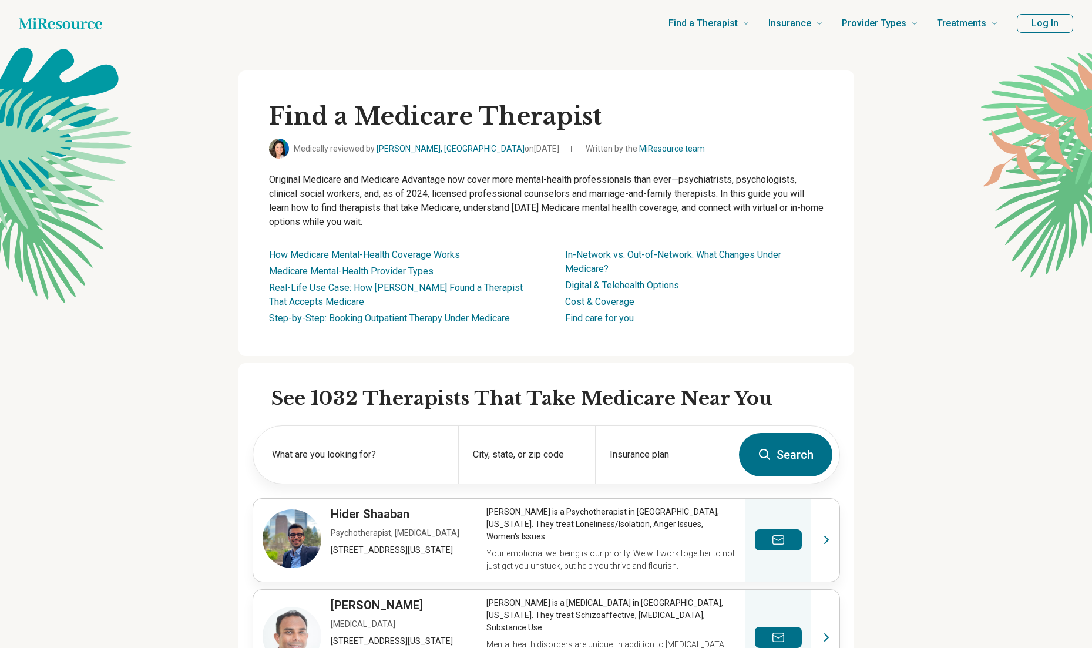  Describe the element at coordinates (703, 23) in the screenshot. I see `span: Find a Therapist` at that location.